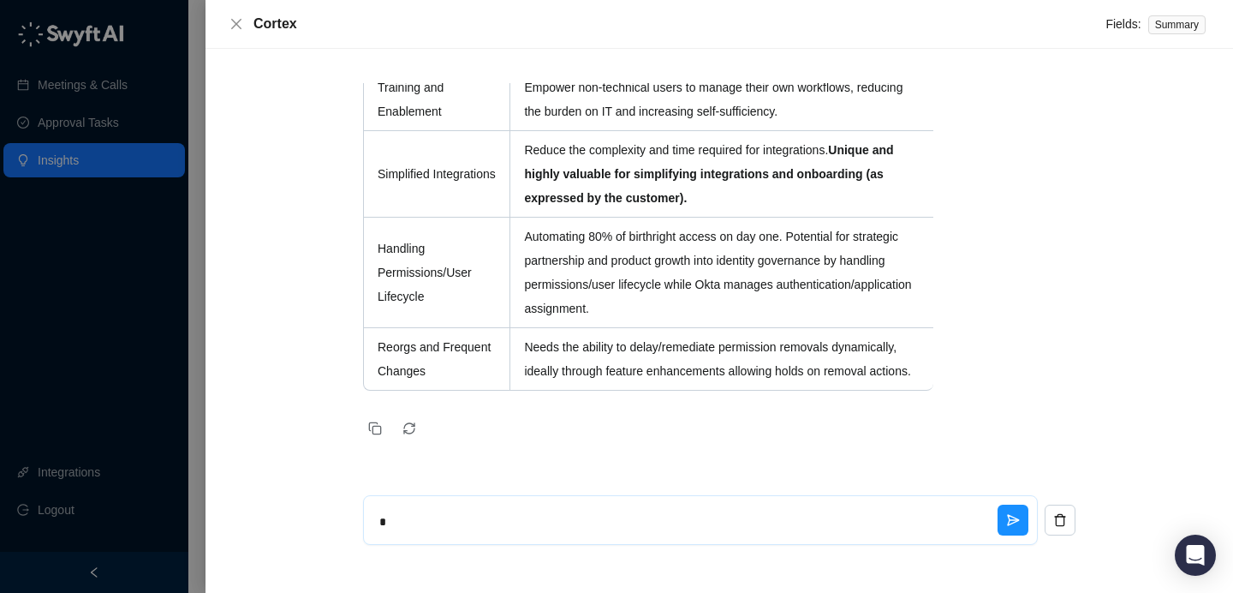  What do you see at coordinates (1123, 24) in the screenshot?
I see `span: Fields:` at bounding box center [1123, 24].